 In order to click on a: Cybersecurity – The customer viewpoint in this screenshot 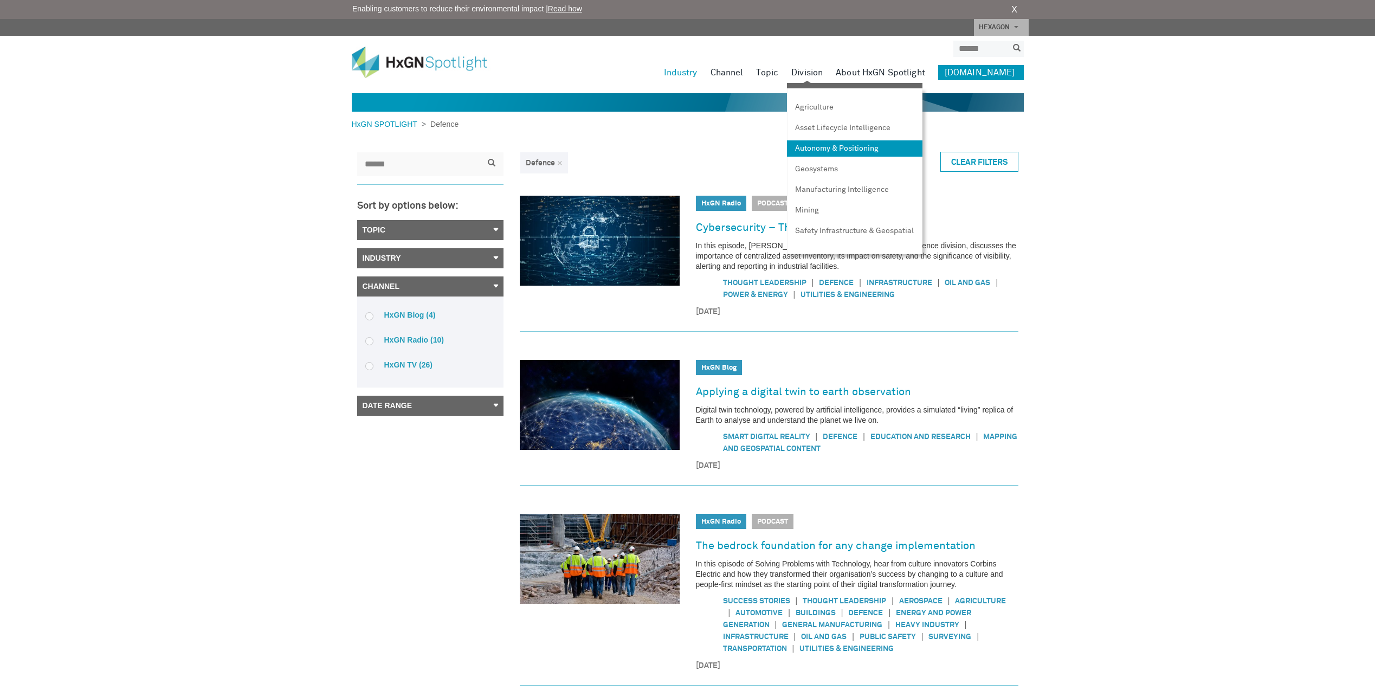, I will do `click(797, 228)`.